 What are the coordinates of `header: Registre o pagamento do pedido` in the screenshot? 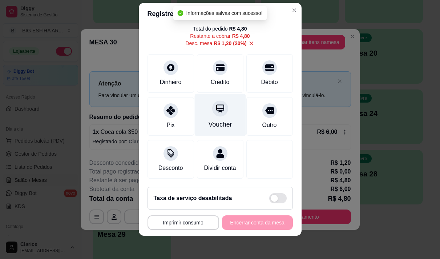 It's located at (220, 14).